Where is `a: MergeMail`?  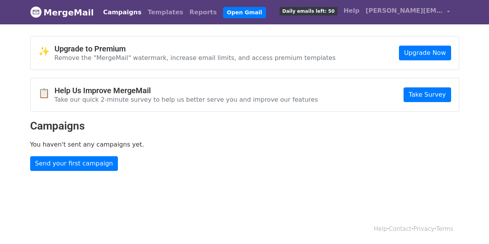 a: MergeMail is located at coordinates (62, 12).